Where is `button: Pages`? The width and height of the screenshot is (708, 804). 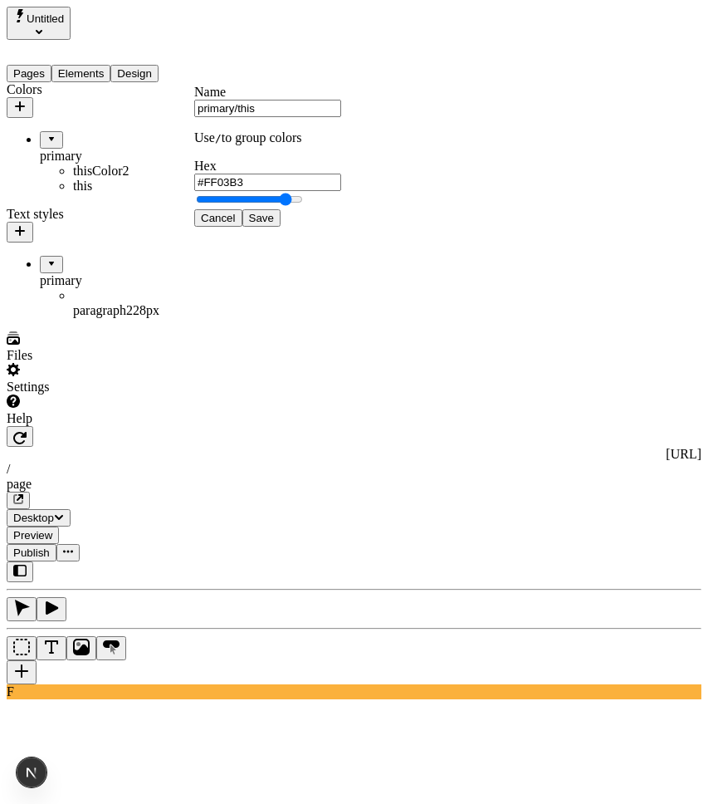
button: Pages is located at coordinates (29, 73).